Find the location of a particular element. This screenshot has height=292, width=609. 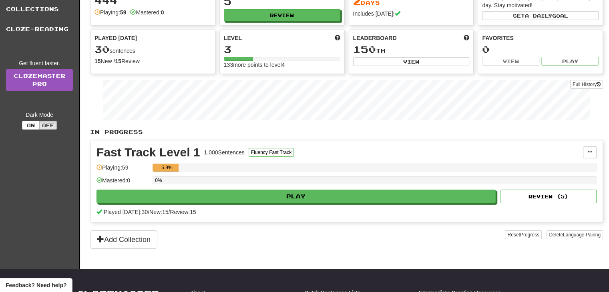

span: Level is located at coordinates (233, 38).